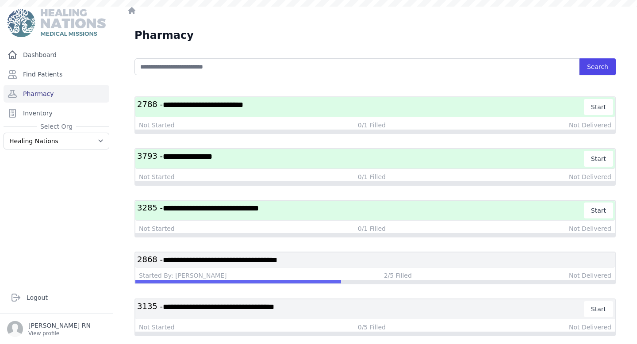  What do you see at coordinates (398, 276) in the screenshot?
I see `div: 2/5 Filled` at bounding box center [398, 276].